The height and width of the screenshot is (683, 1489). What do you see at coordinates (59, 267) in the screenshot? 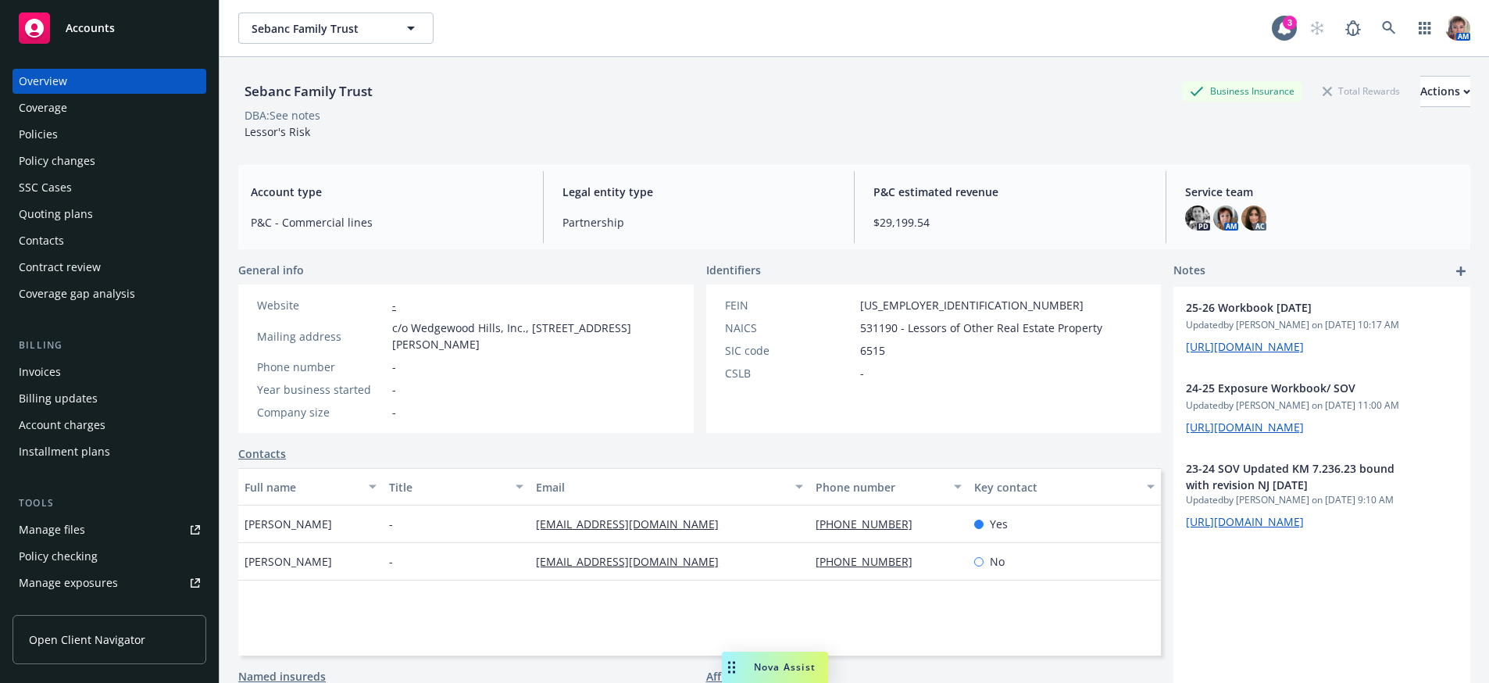
I see `div: Contract review` at bounding box center [59, 267].